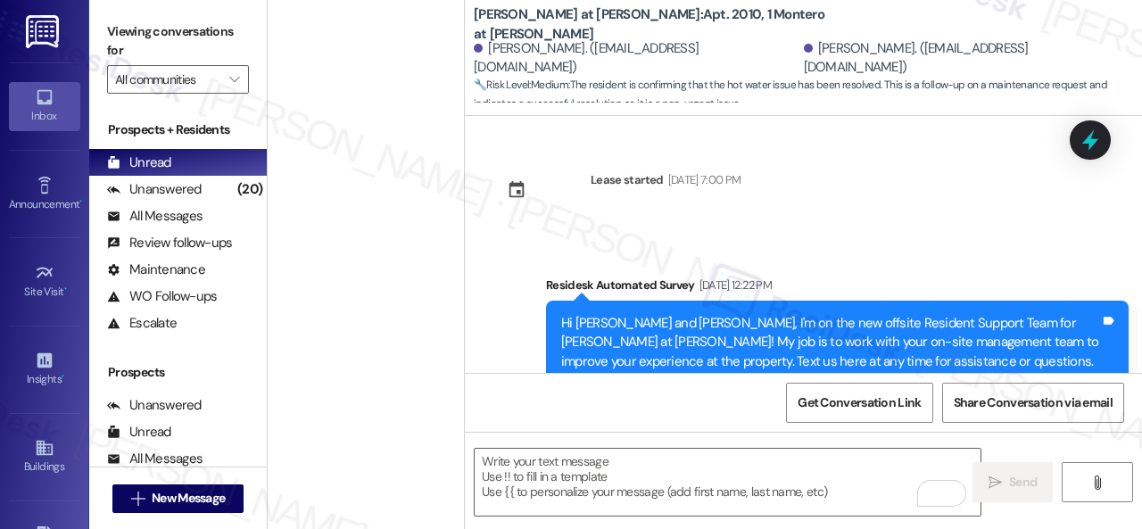  What do you see at coordinates (521, 85) in the screenshot?
I see `strong: 🔧 Risk Level: Medium` at bounding box center [521, 85].